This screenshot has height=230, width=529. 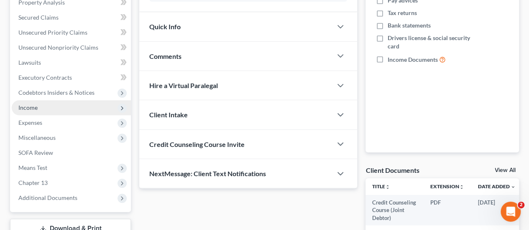 I want to click on a: Titleunfold_more, so click(x=381, y=186).